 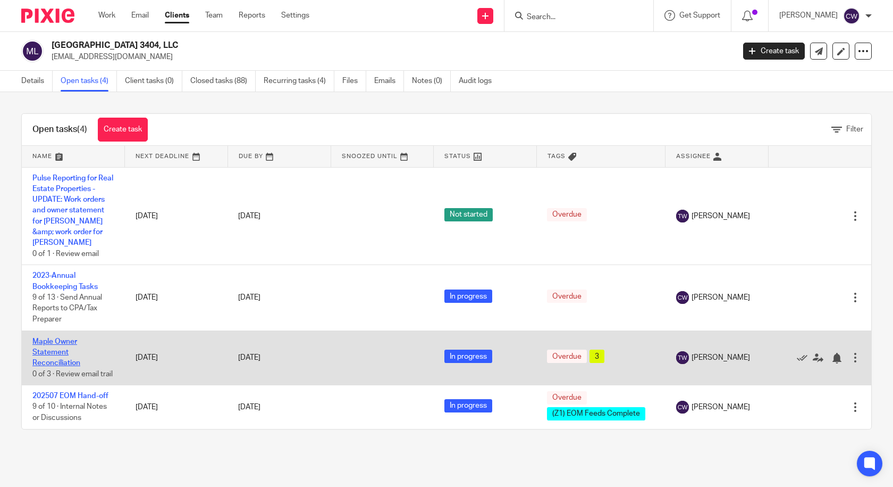 What do you see at coordinates (354, 81) in the screenshot?
I see `a: Files` at bounding box center [354, 81].